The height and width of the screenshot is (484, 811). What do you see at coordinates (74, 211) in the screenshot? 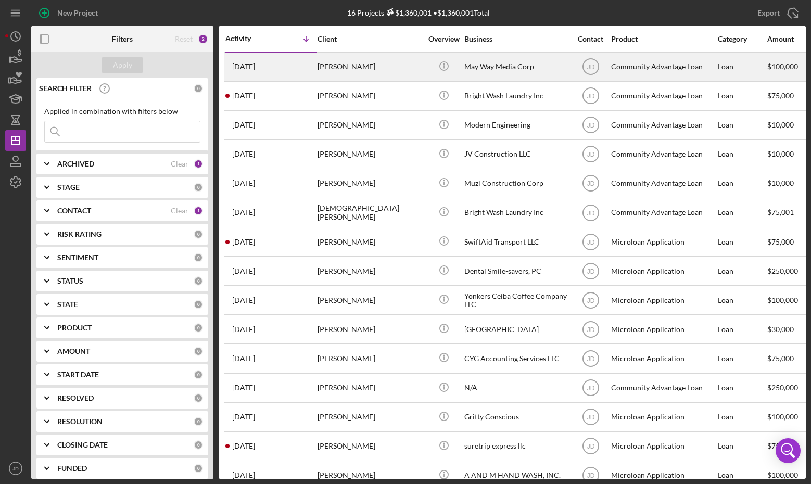
I see `b: CONTACT` at bounding box center [74, 211].